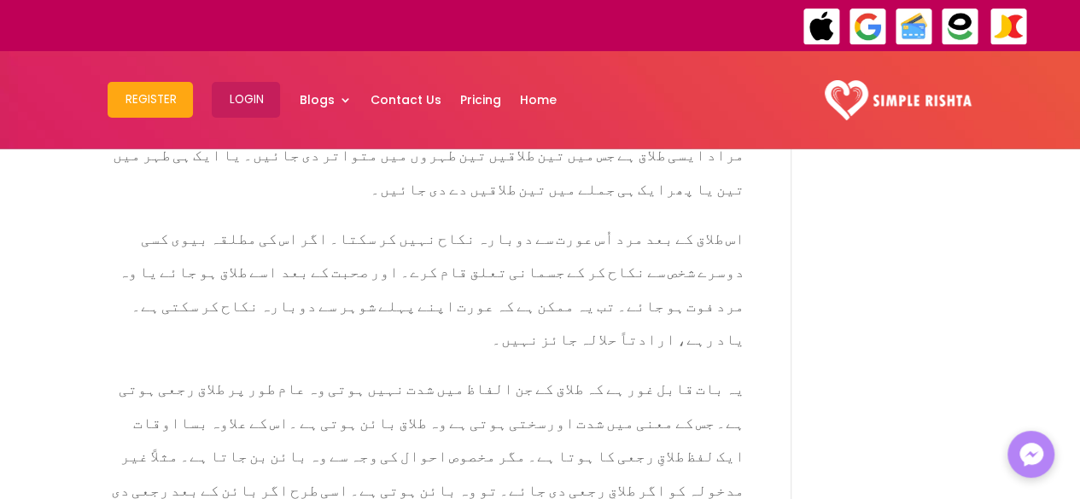 The image size is (1080, 499). Describe the element at coordinates (150, 100) in the screenshot. I see `a: Register` at that location.